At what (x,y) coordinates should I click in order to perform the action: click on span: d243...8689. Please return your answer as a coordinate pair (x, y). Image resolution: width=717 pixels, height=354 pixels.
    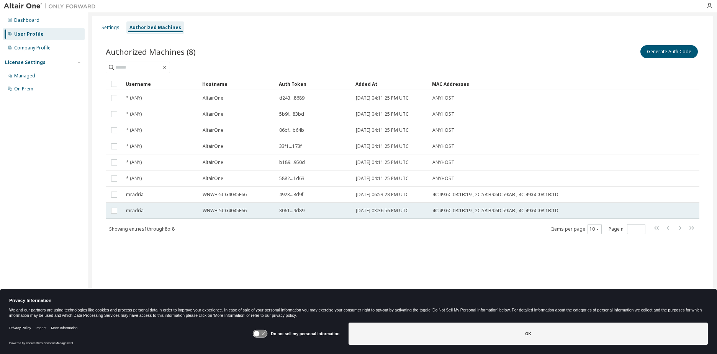
    Looking at the image, I should click on (292, 98).